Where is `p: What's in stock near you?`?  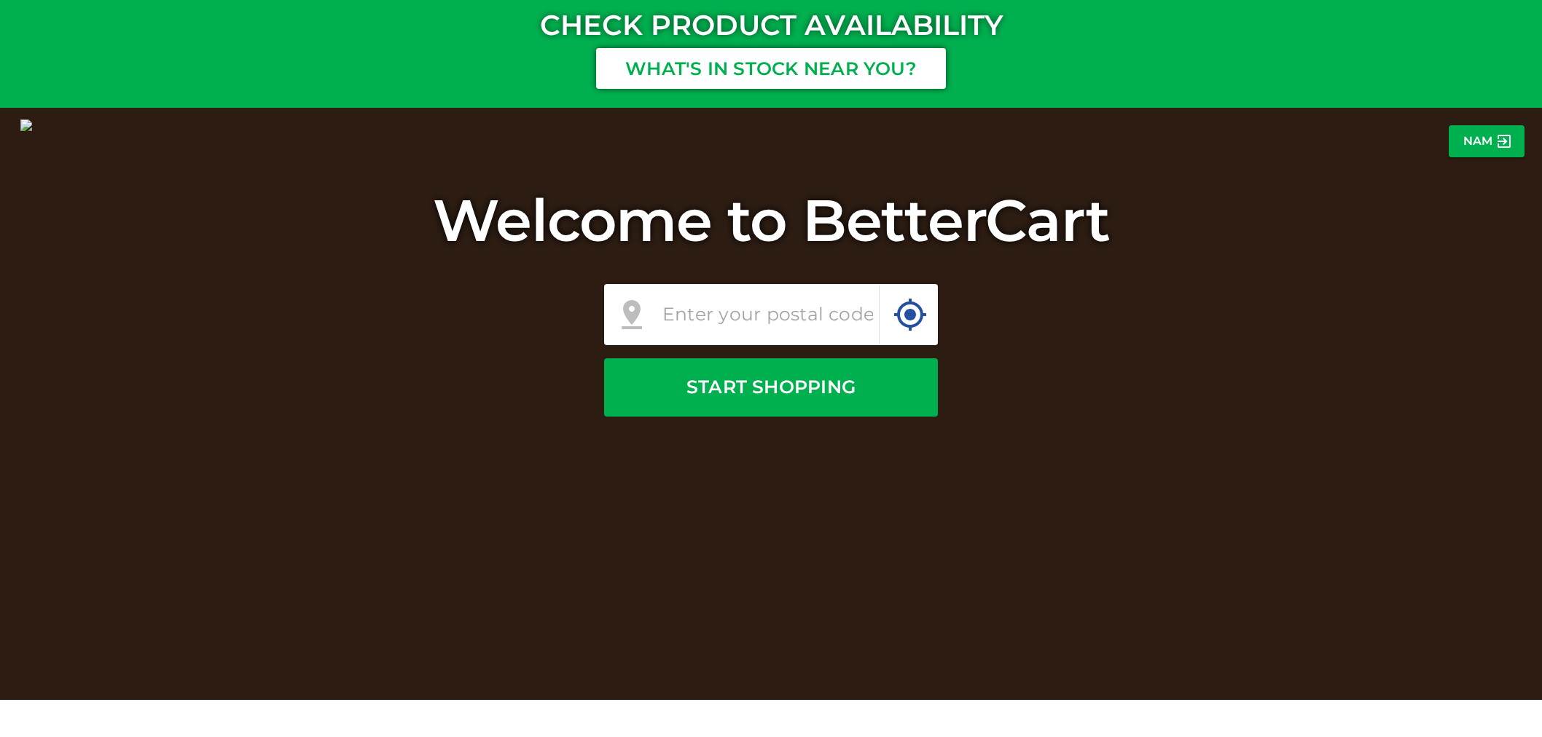
p: What's in stock near you? is located at coordinates (771, 69).